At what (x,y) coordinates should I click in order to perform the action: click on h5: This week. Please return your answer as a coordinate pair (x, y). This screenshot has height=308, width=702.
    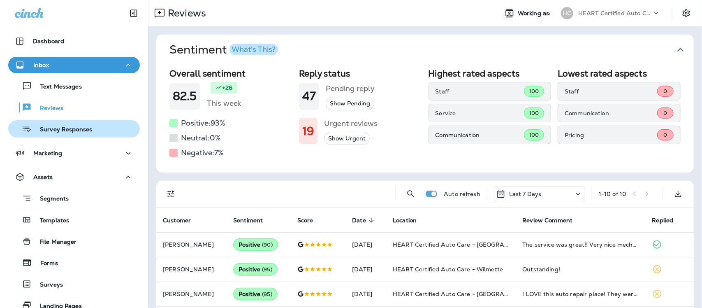
    Looking at the image, I should click on (224, 103).